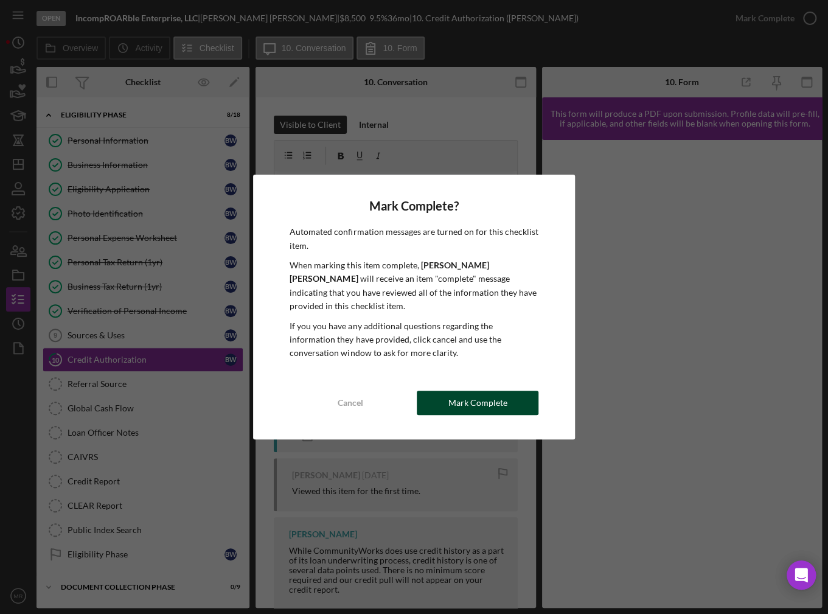  Describe the element at coordinates (478, 403) in the screenshot. I see `div: Mark Complete` at that location.